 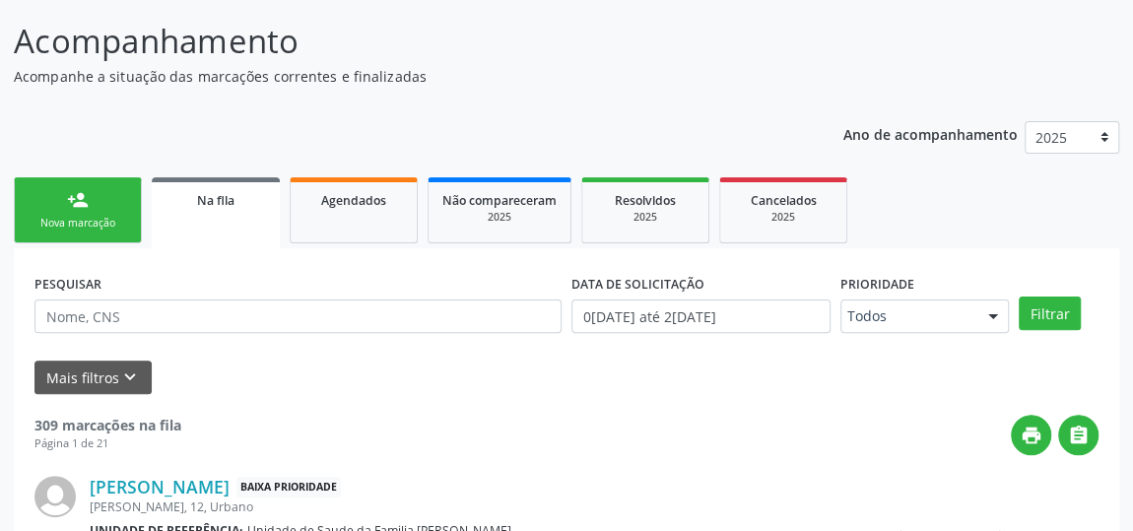 What do you see at coordinates (216, 200) in the screenshot?
I see `span: Na fila` at bounding box center [216, 200].